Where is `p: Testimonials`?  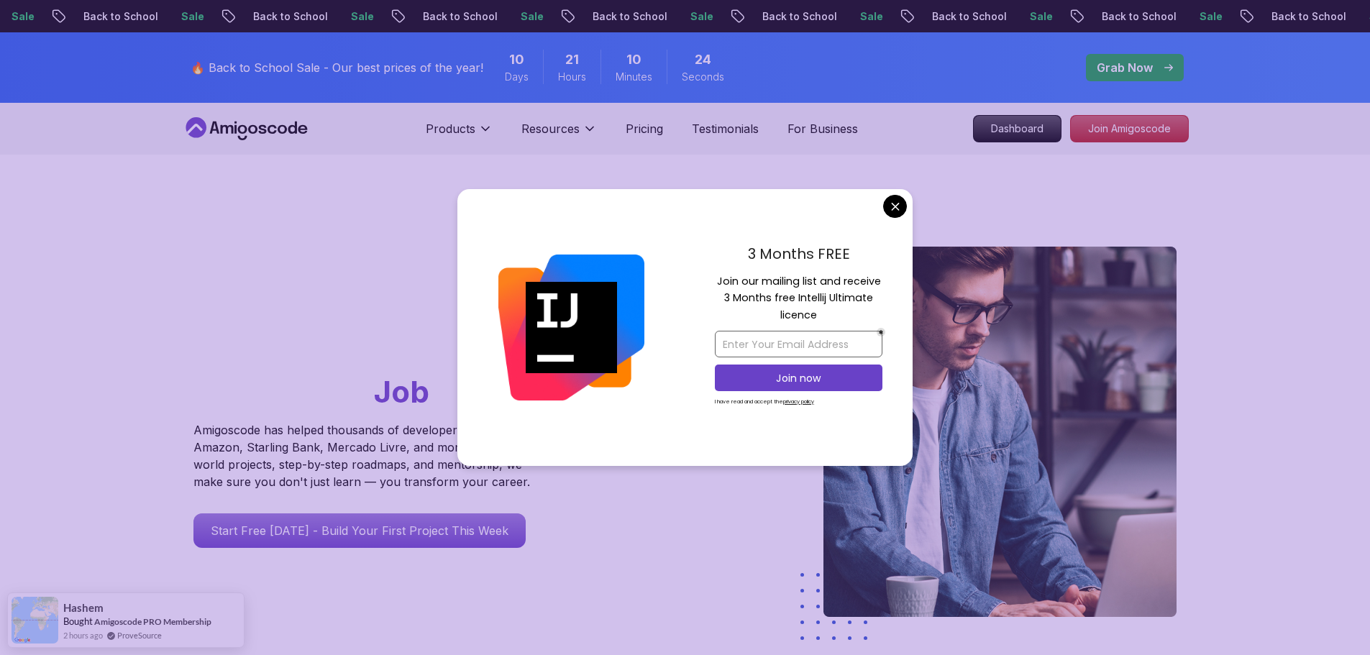
p: Testimonials is located at coordinates (725, 129).